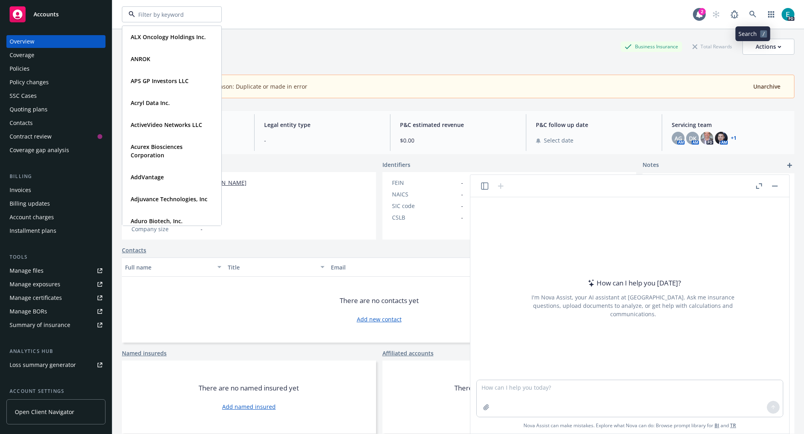  I want to click on strong: Aduro Biotech, Inc., so click(157, 221).